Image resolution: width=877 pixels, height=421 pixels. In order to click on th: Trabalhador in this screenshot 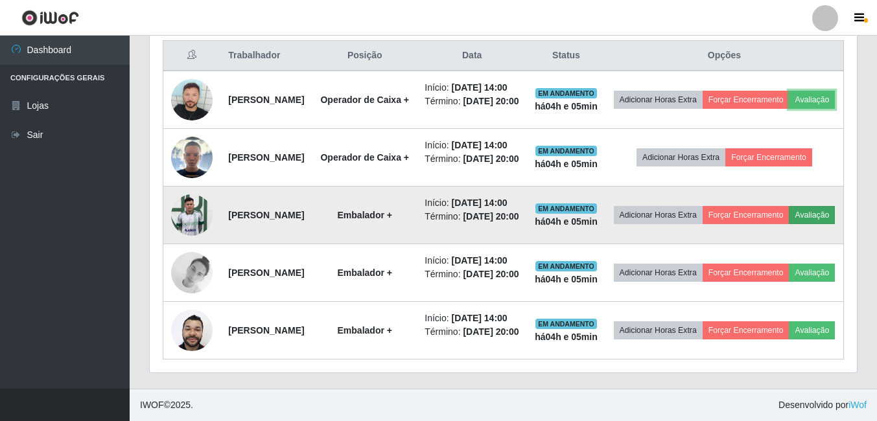, I will do `click(266, 56)`.